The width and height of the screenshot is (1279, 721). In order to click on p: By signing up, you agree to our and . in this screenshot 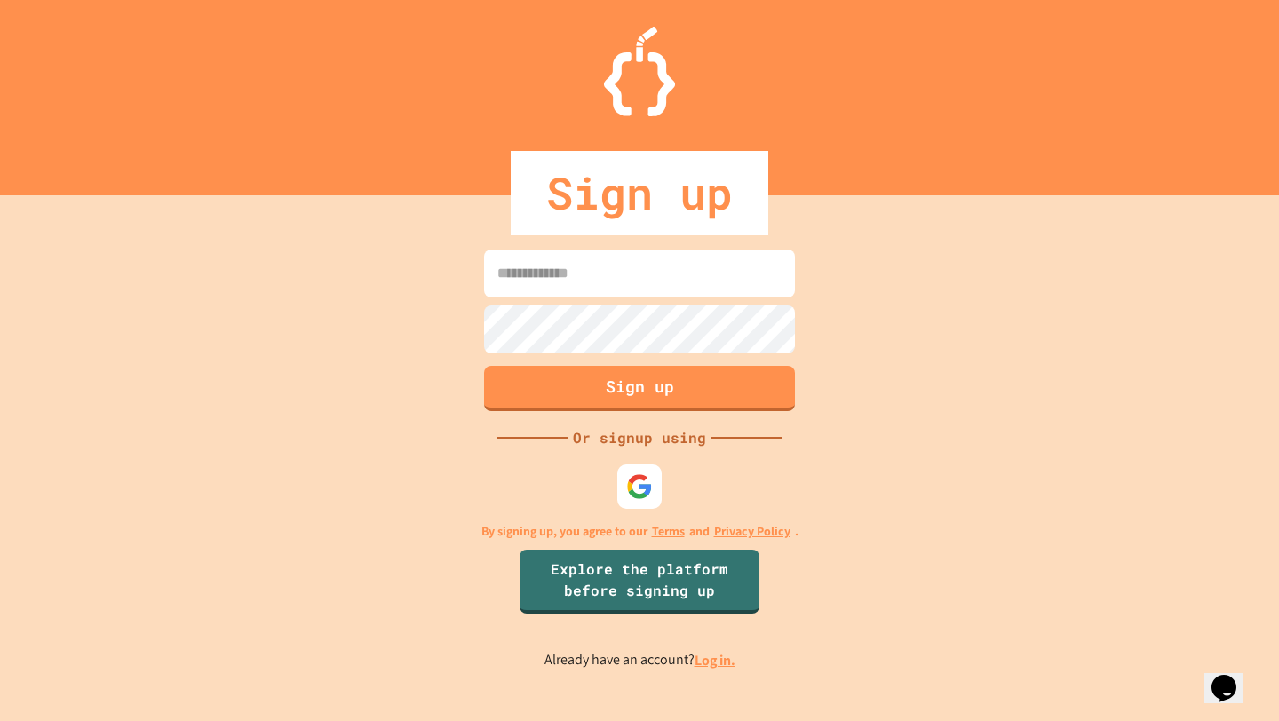, I will do `click(640, 531)`.